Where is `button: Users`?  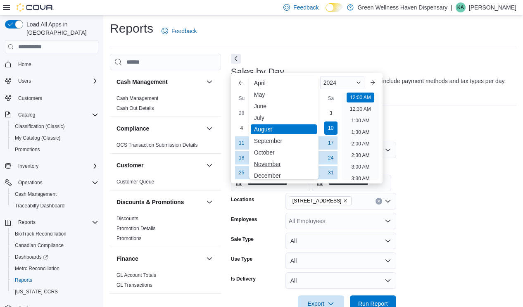
button: Users is located at coordinates (24, 81).